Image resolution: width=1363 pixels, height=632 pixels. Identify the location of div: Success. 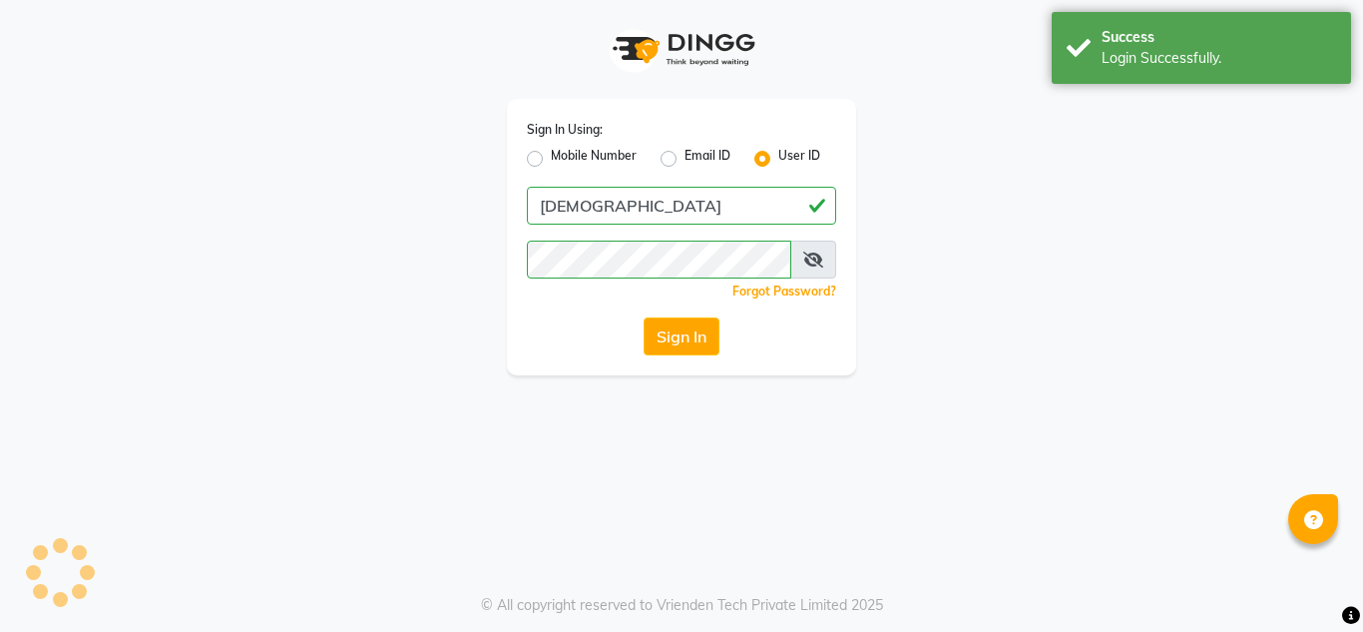
(1219, 37).